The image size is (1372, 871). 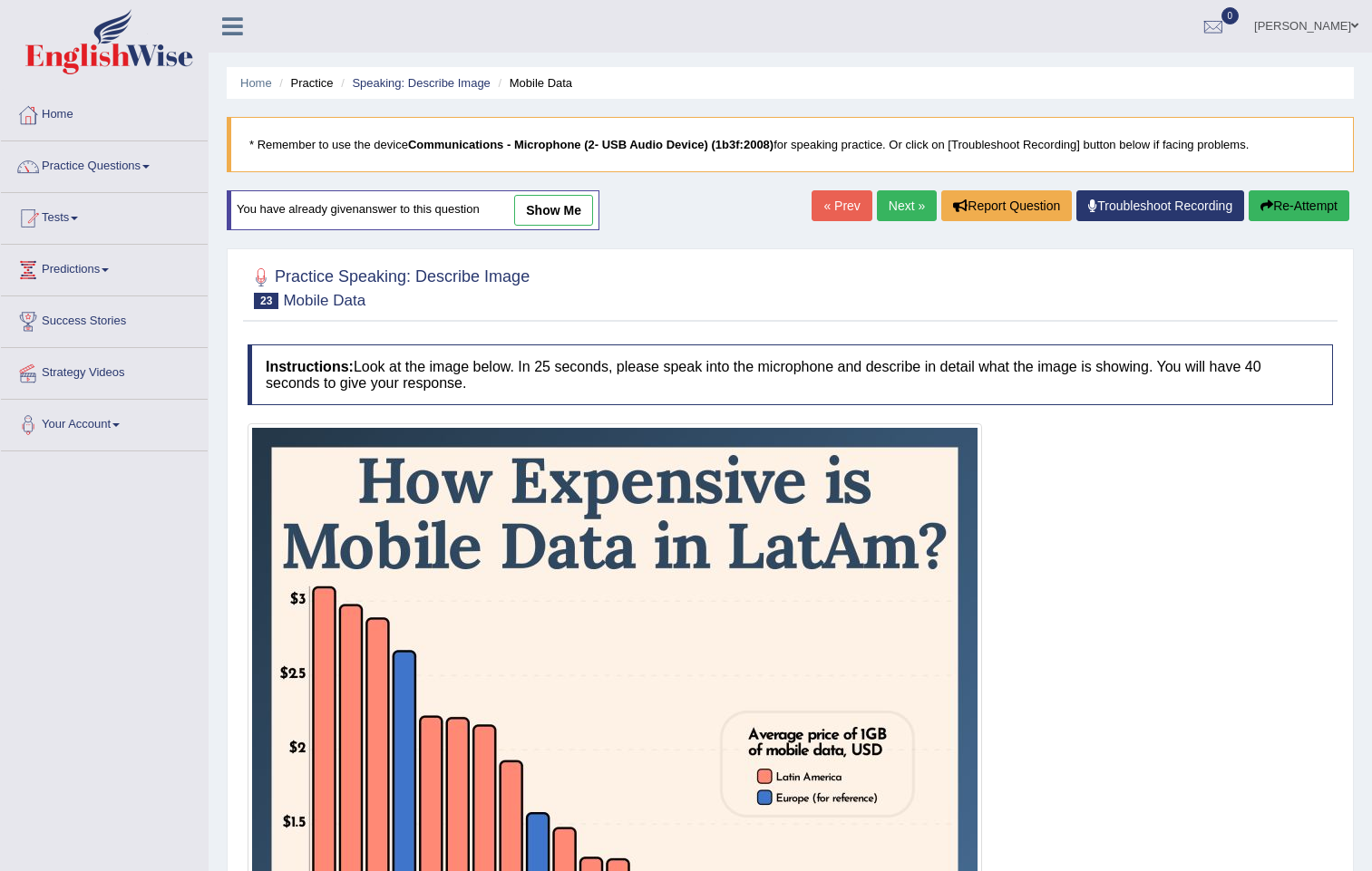 What do you see at coordinates (1298, 206) in the screenshot?
I see `button: Re-Attempt` at bounding box center [1298, 206].